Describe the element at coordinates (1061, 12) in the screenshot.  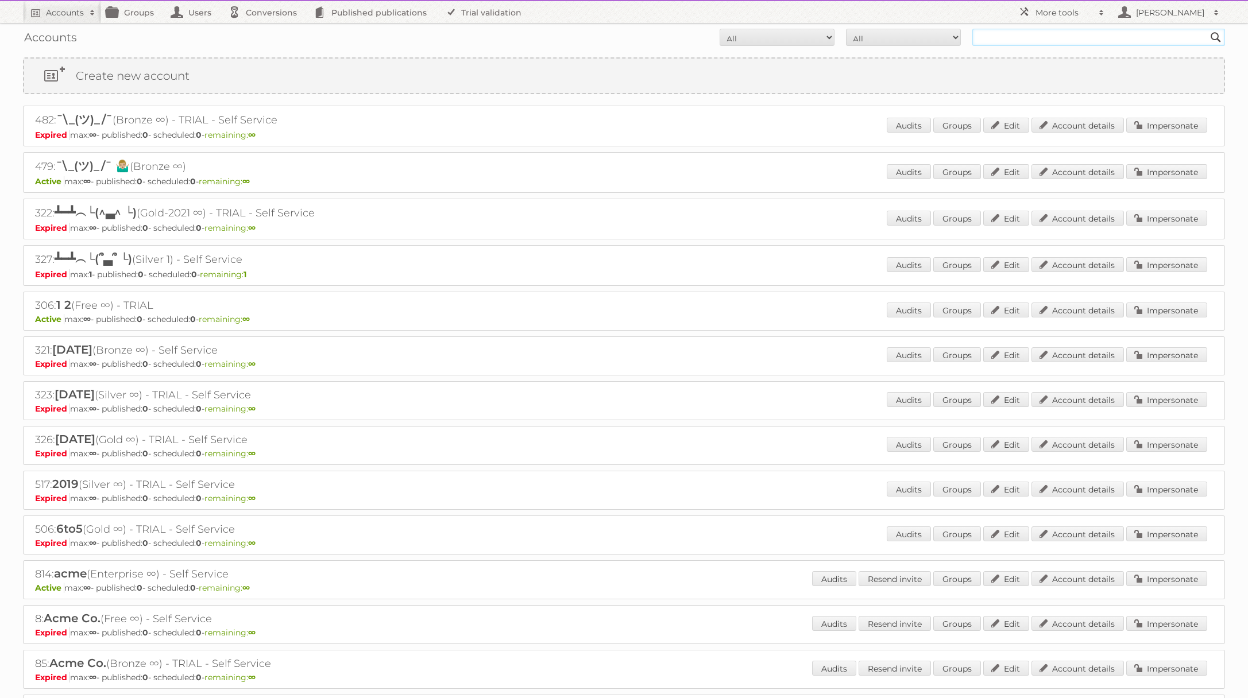
I see `a: More tools` at that location.